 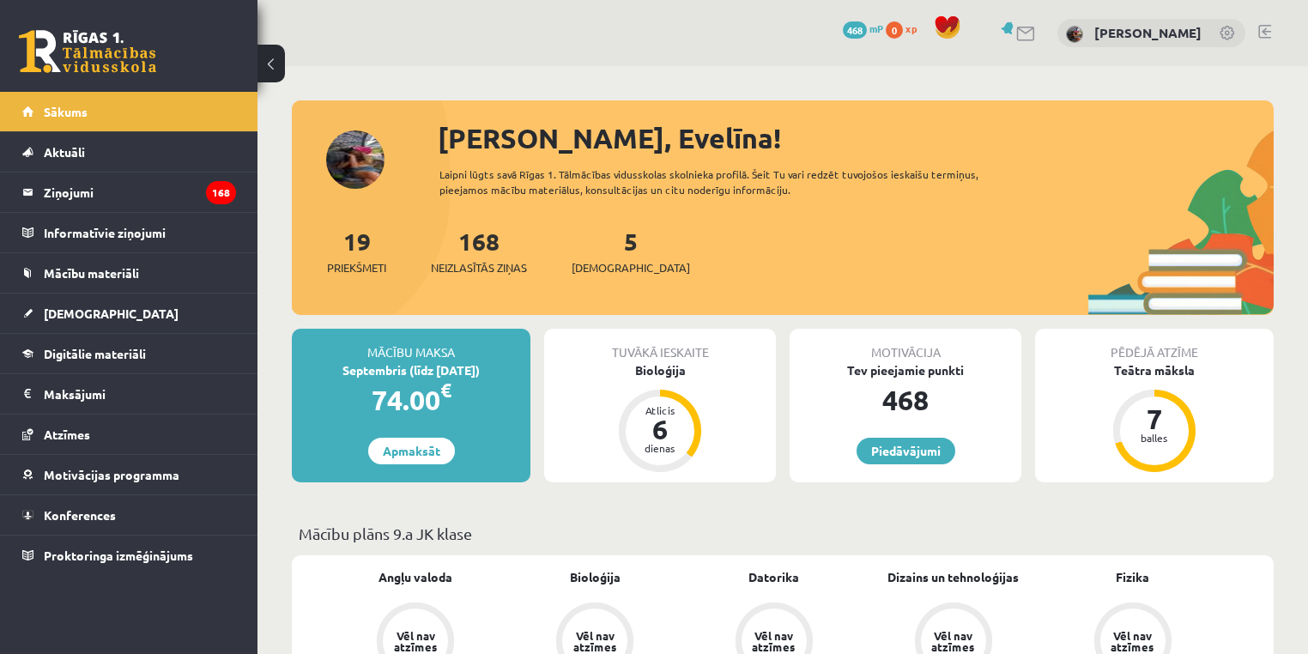 I want to click on div: Tev pieejamie punkti, so click(x=905, y=370).